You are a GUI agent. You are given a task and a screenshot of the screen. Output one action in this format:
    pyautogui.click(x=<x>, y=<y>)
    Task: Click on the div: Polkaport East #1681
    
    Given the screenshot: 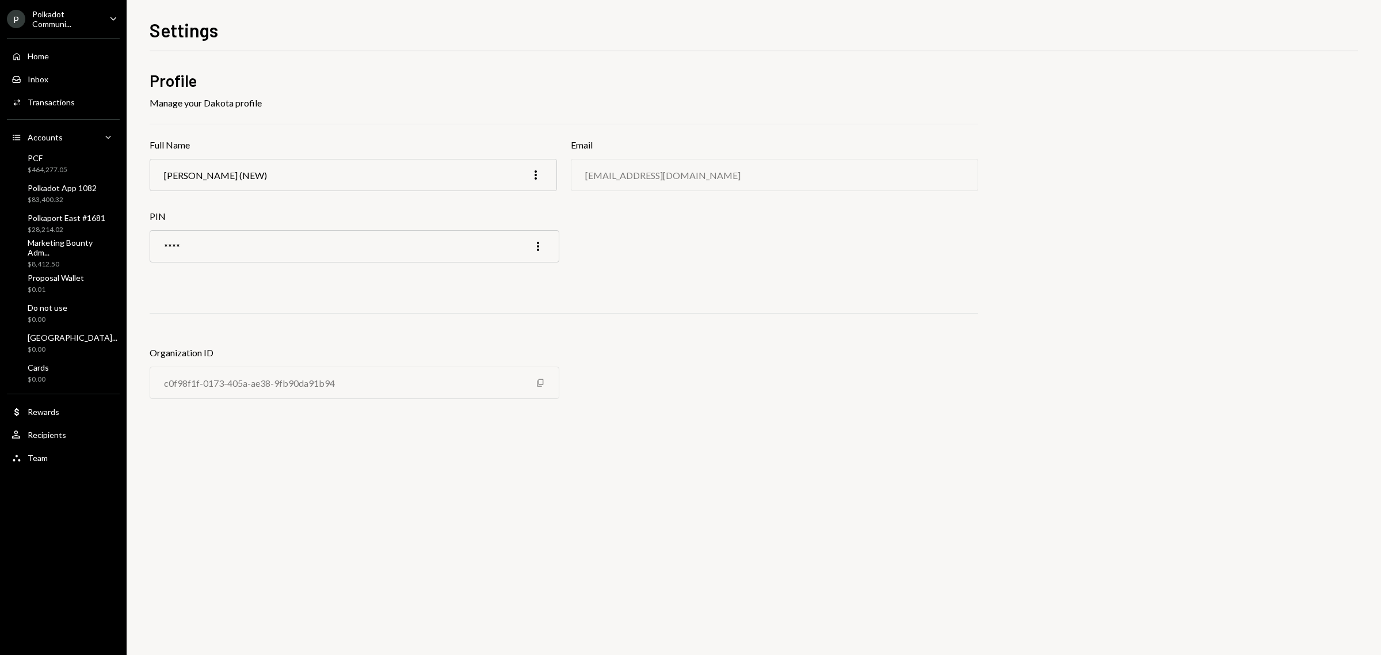 What is the action you would take?
    pyautogui.click(x=66, y=217)
    